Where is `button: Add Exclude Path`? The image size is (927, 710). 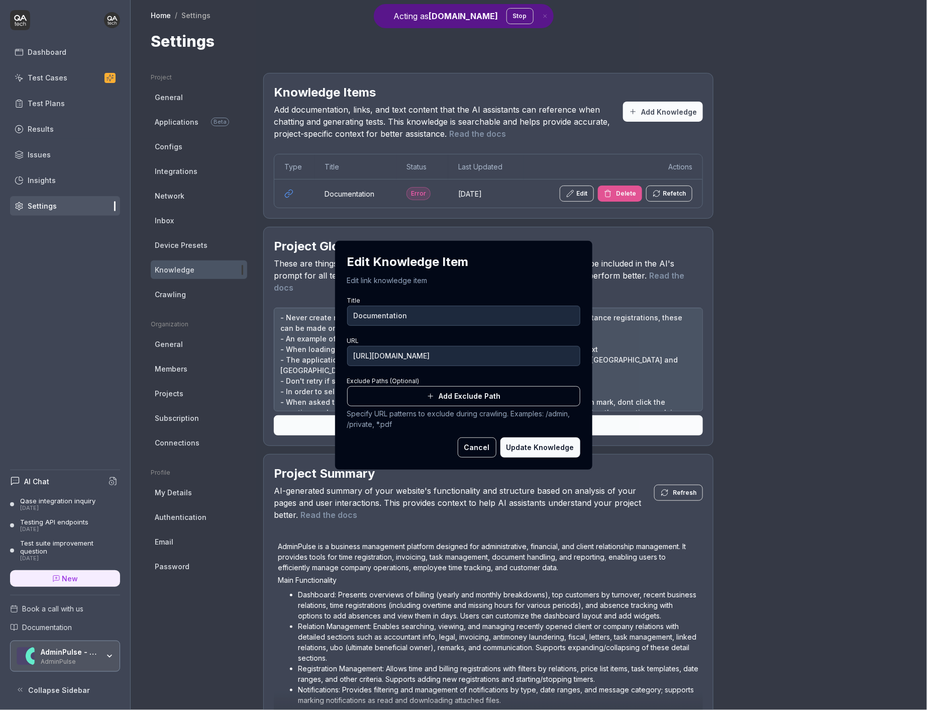
button: Add Exclude Path is located at coordinates (464, 396).